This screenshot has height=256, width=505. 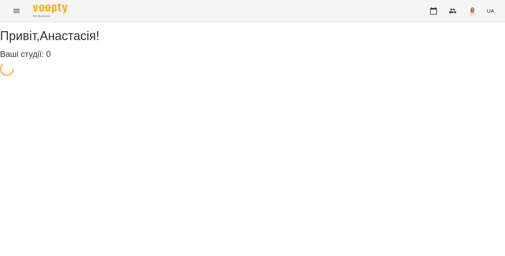 What do you see at coordinates (472, 11) in the screenshot?
I see `img: 7b3448e7bfbed3bd7cdba0ed84700e25.png` at bounding box center [472, 11].